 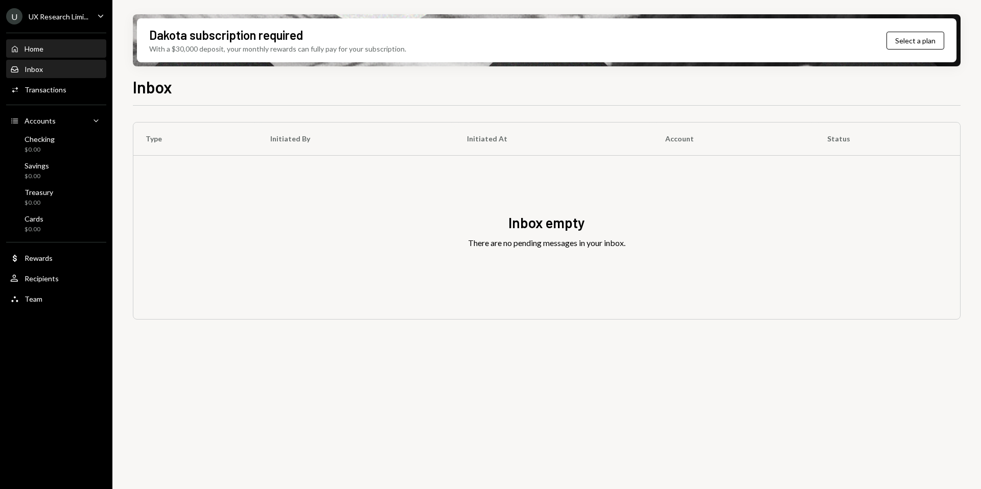 What do you see at coordinates (34, 69) in the screenshot?
I see `div: Inbox` at bounding box center [34, 69].